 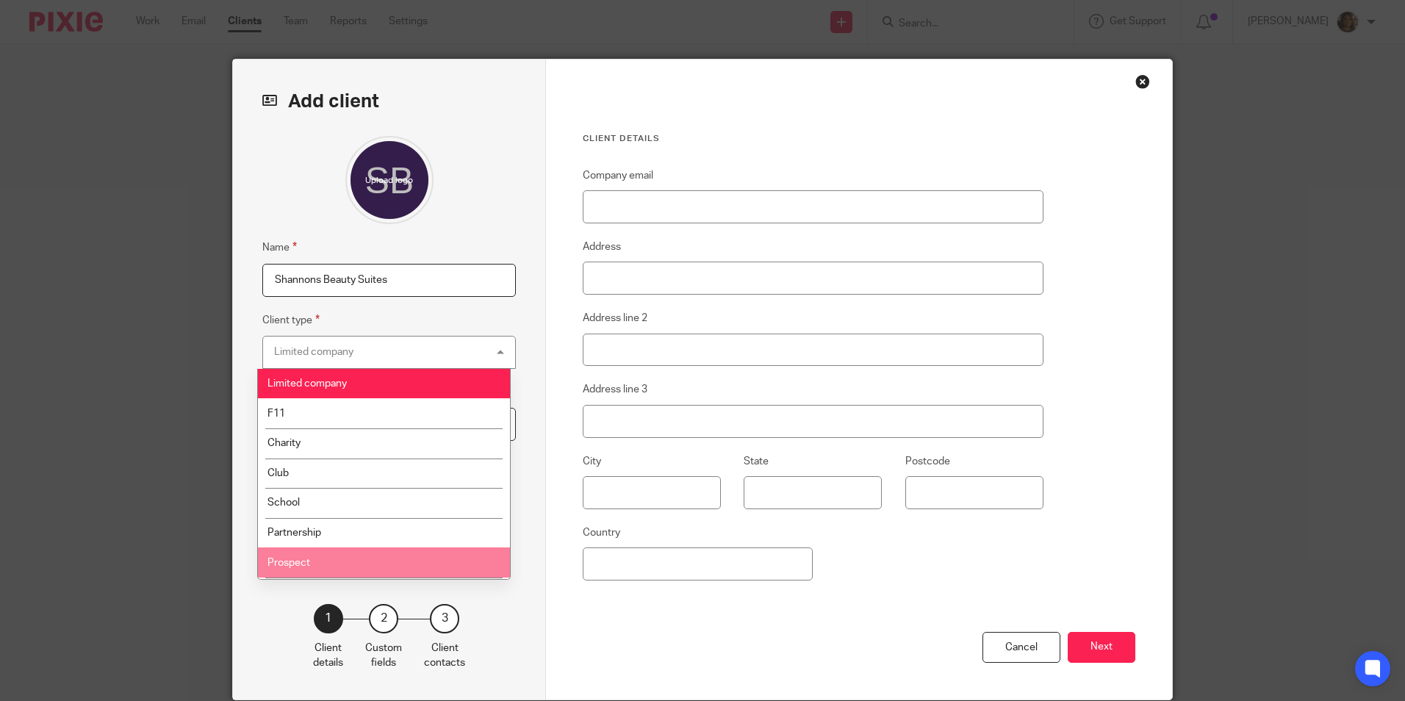 What do you see at coordinates (276, 414) in the screenshot?
I see `span: F11` at bounding box center [276, 414].